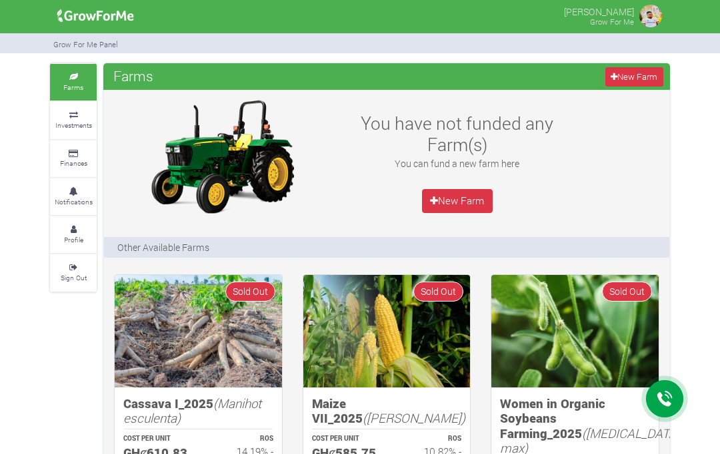 This screenshot has width=720, height=454. I want to click on small: Grow For Me Panel, so click(85, 44).